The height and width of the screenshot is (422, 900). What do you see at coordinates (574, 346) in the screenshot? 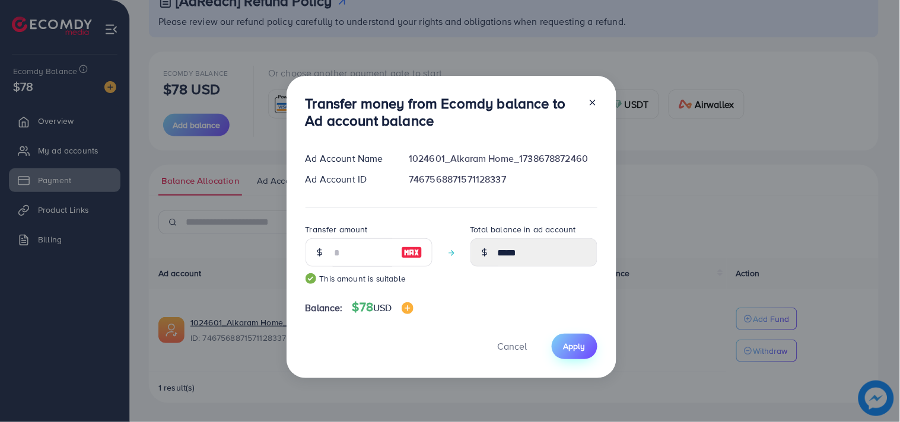
I see `button: Apply` at bounding box center [574, 346].